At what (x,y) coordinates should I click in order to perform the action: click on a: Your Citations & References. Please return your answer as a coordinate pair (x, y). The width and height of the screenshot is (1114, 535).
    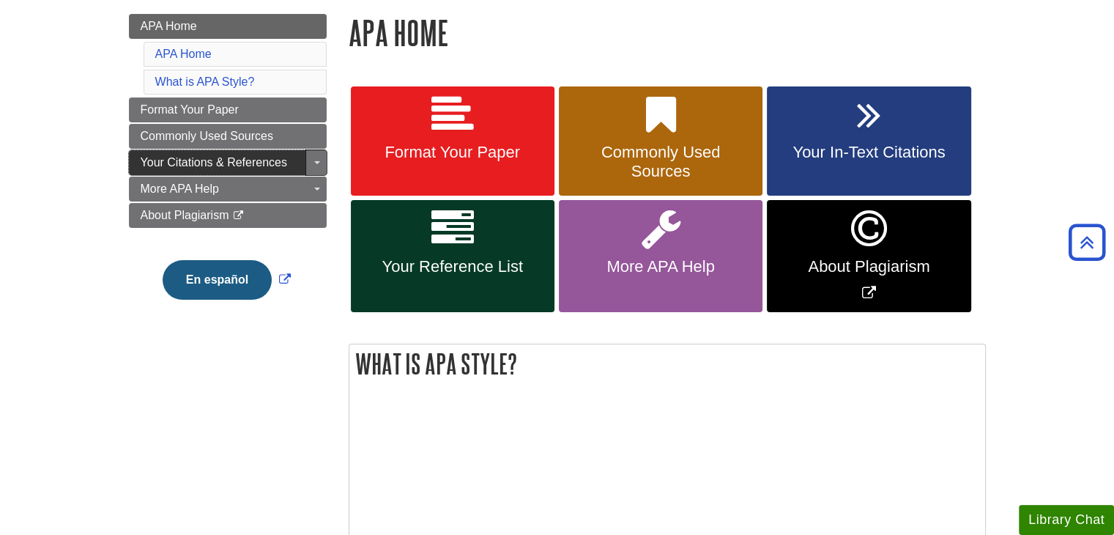
    Looking at the image, I should click on (228, 163).